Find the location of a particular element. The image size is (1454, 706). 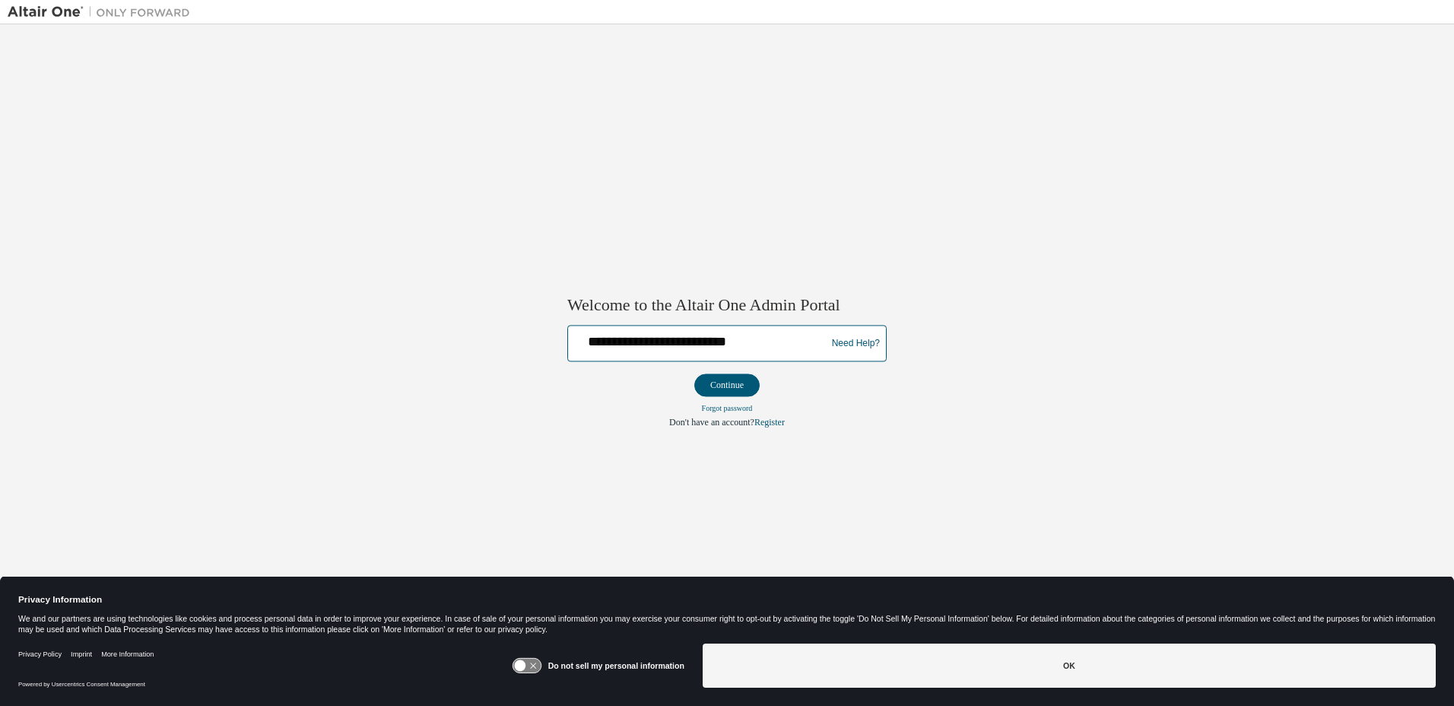

img: Altair One is located at coordinates (103, 12).